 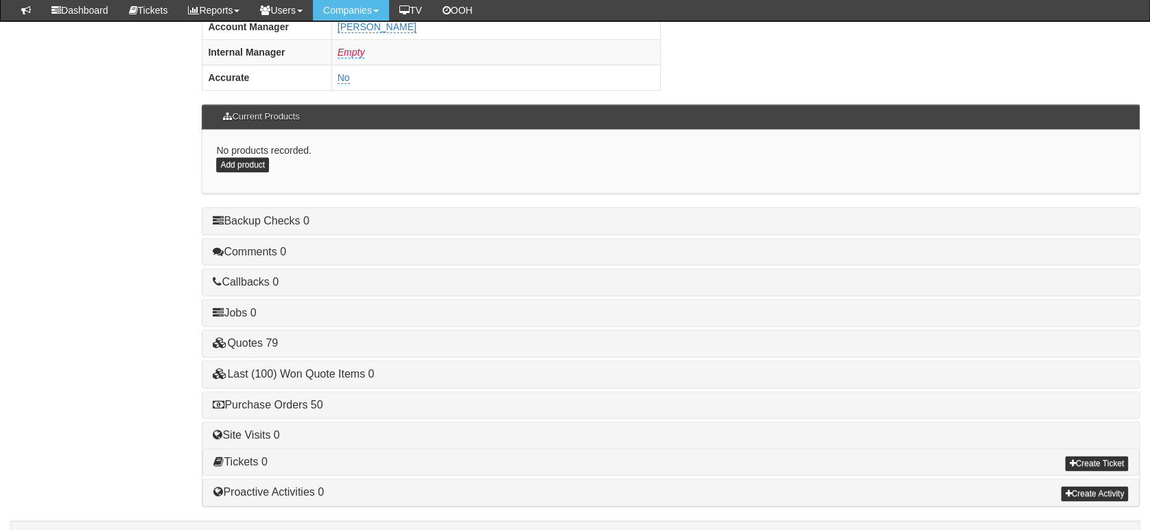 I want to click on a: Tickets 0, so click(x=240, y=461).